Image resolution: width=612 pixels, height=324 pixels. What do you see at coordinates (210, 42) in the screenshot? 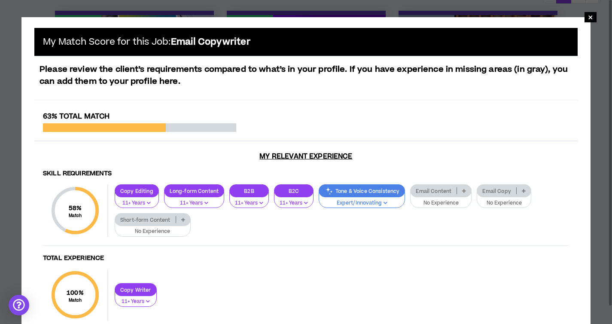
I see `b: Email Copywriter` at bounding box center [210, 42].